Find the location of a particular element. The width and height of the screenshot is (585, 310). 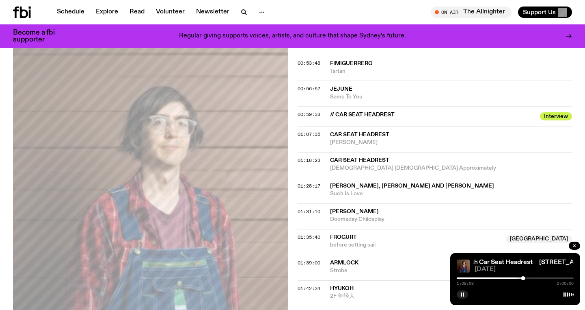

button: 01:07:35 is located at coordinates (309, 134).